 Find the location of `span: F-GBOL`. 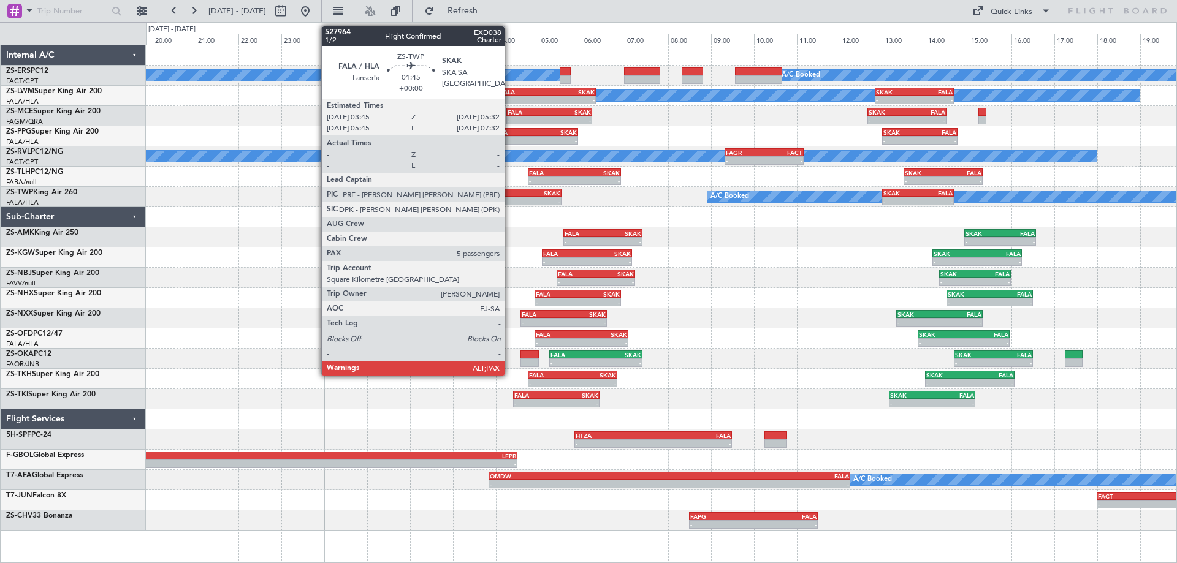

span: F-GBOL is located at coordinates (20, 455).